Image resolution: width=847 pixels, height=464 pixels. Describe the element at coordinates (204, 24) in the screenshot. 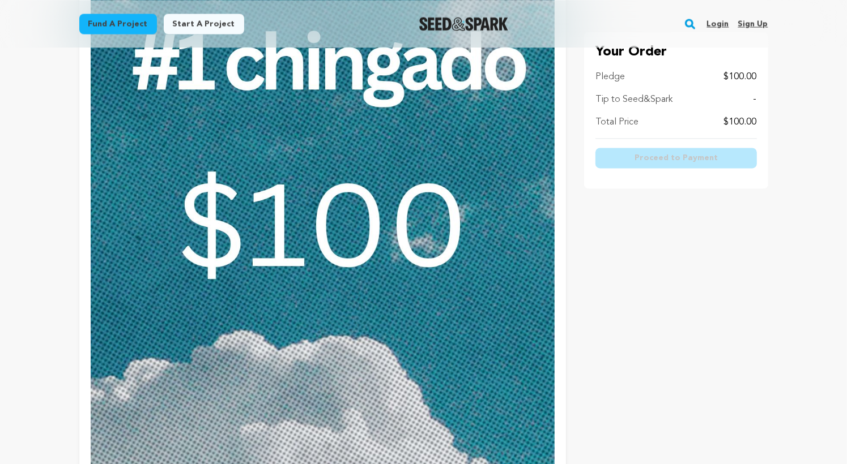

I see `a: Start a project` at that location.